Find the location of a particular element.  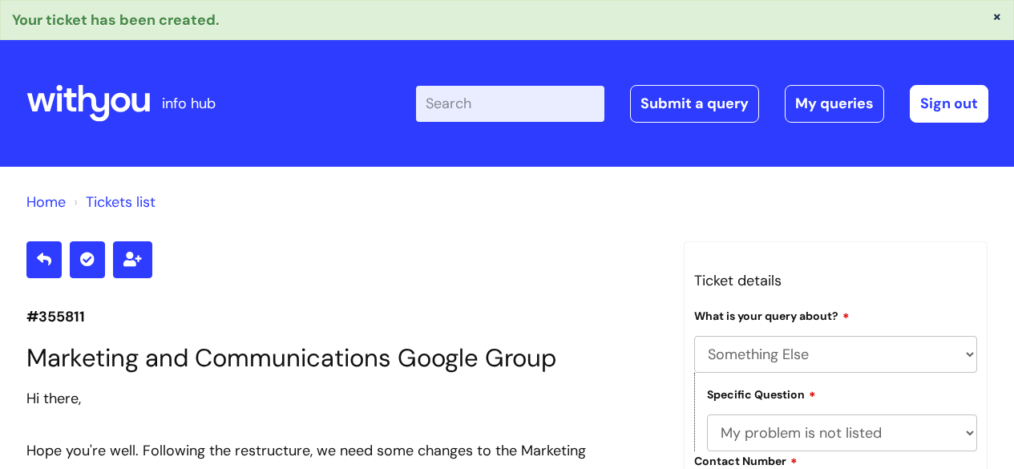

label: What is your query about? is located at coordinates (772, 315).